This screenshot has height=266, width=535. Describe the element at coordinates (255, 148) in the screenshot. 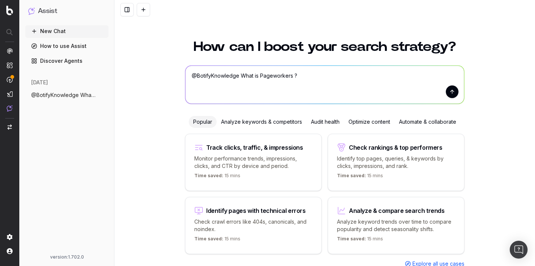

I see `div: Track clicks, traffic, & impressions` at that location.